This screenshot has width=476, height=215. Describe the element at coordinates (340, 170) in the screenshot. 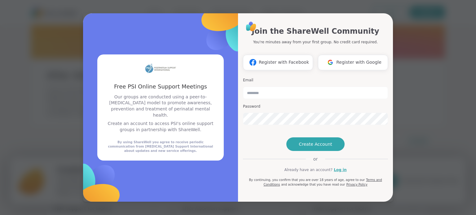

I see `a: Log in` at that location.